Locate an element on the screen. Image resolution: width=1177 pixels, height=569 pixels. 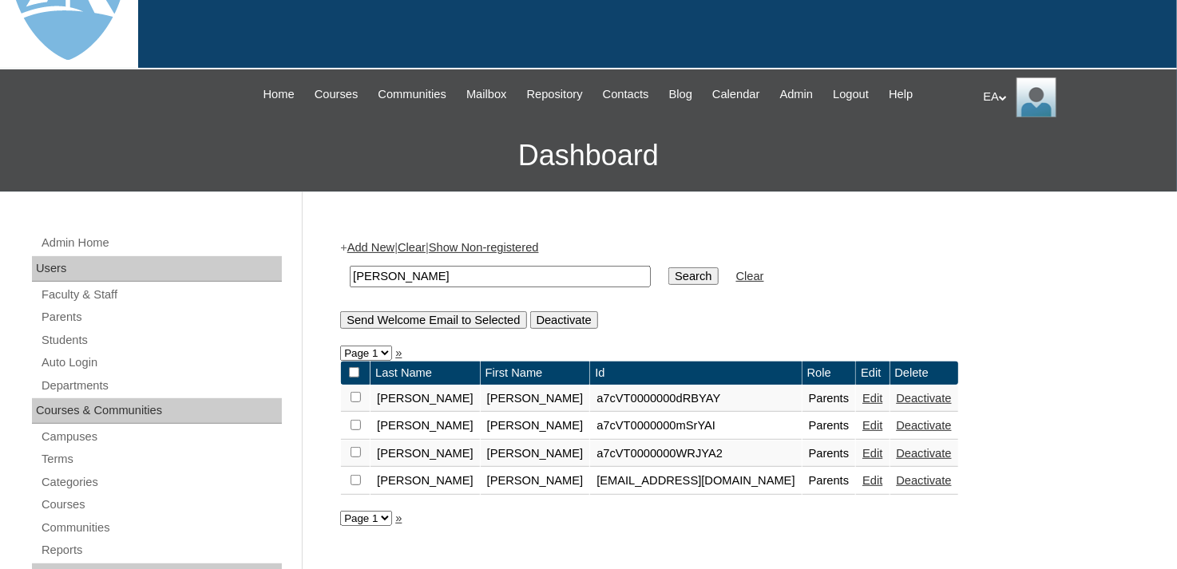
div: Users is located at coordinates (156, 269).